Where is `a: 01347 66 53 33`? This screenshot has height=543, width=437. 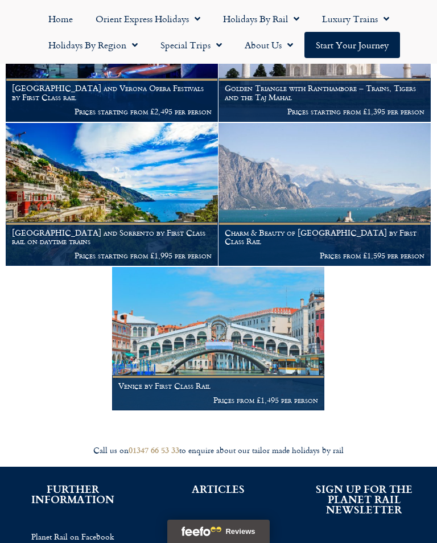
a: 01347 66 53 33 is located at coordinates (154, 450).